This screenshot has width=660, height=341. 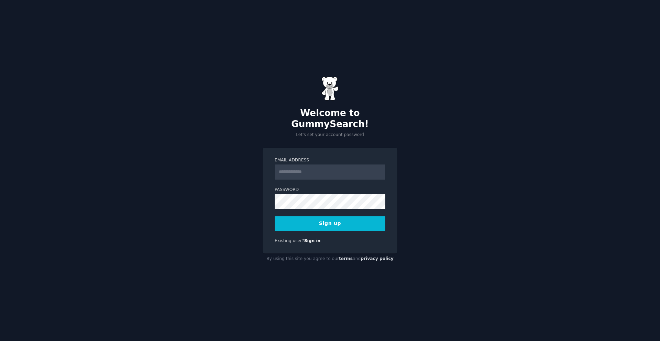 What do you see at coordinates (330, 119) in the screenshot?
I see `h2: Welcome to GummySearch!` at bounding box center [330, 119].